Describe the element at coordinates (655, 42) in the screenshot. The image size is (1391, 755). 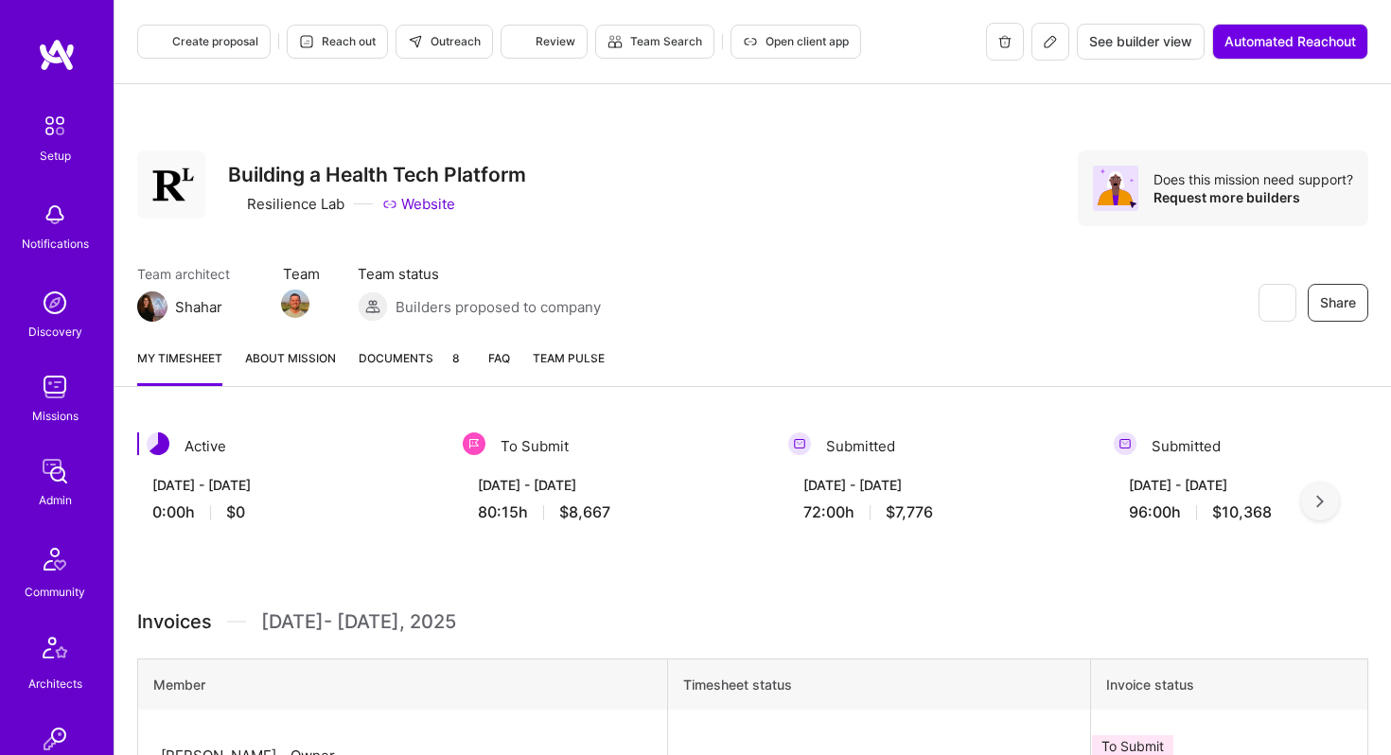
I see `span: Team Search` at that location.